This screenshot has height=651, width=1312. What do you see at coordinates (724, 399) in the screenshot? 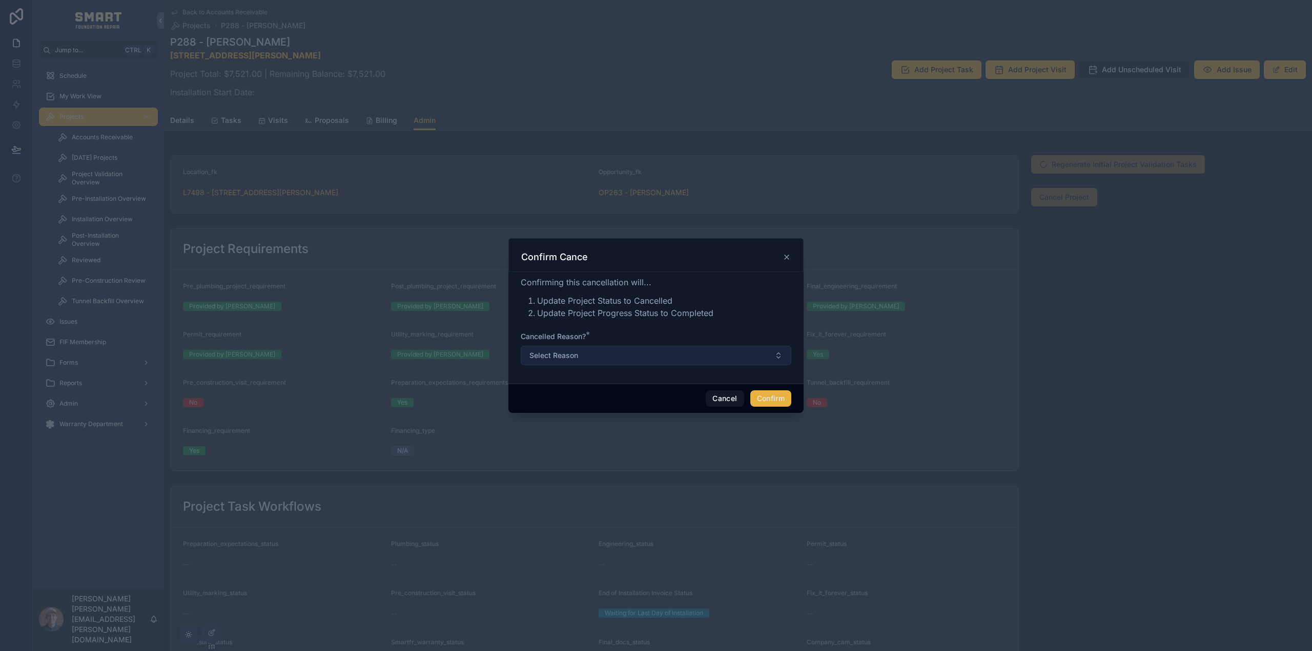
I see `button: Cancel` at bounding box center [724, 399].